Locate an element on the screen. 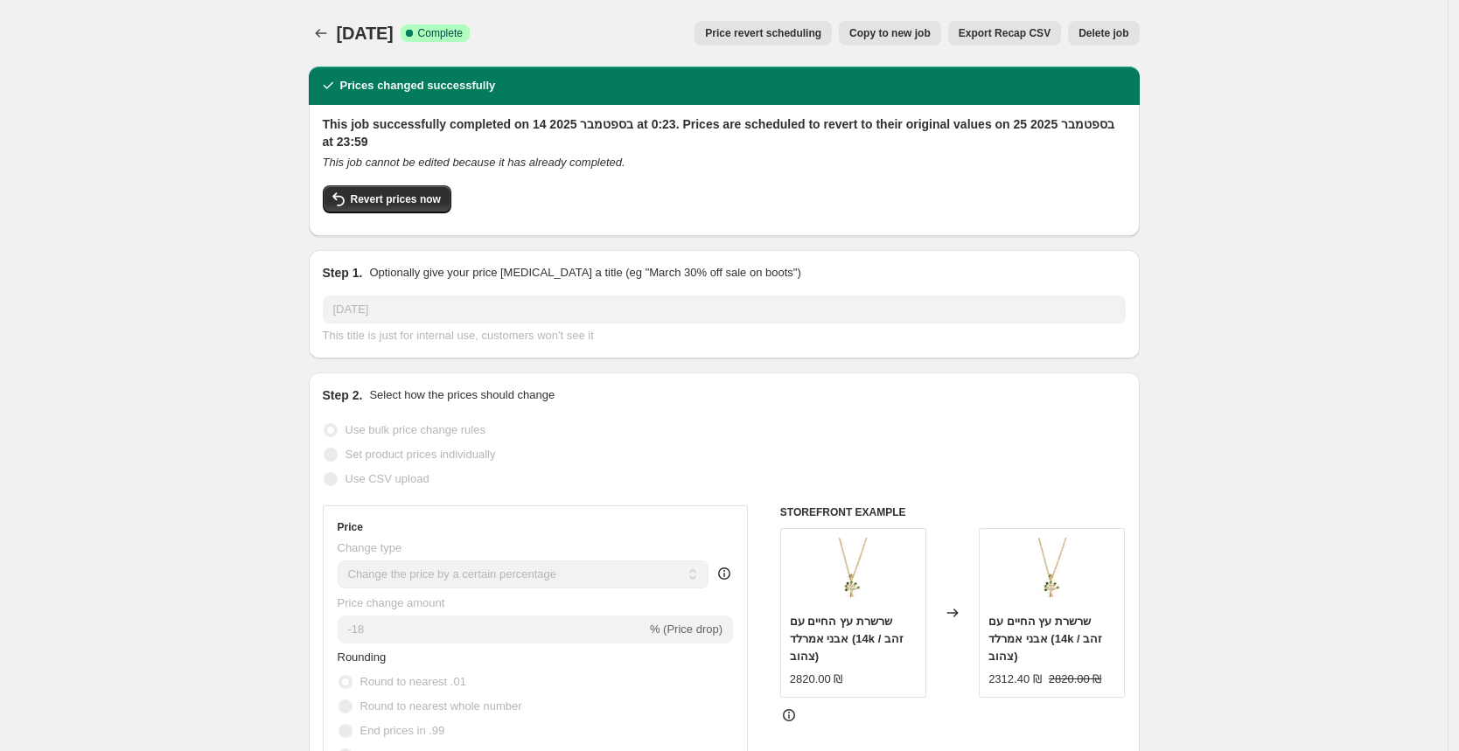 Image resolution: width=1459 pixels, height=751 pixels. span: Use CSV upload is located at coordinates (388, 478).